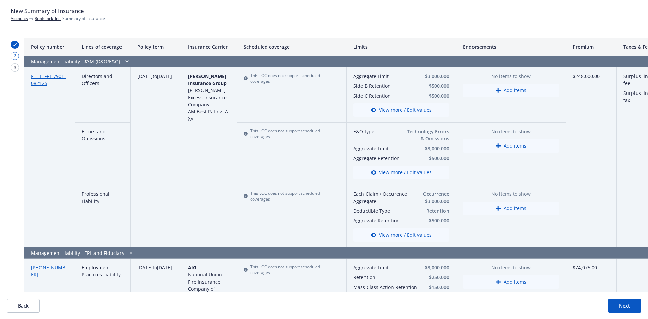 This screenshot has height=319, width=648. Describe the element at coordinates (591, 157) in the screenshot. I see `div: $248,000.00` at that location.